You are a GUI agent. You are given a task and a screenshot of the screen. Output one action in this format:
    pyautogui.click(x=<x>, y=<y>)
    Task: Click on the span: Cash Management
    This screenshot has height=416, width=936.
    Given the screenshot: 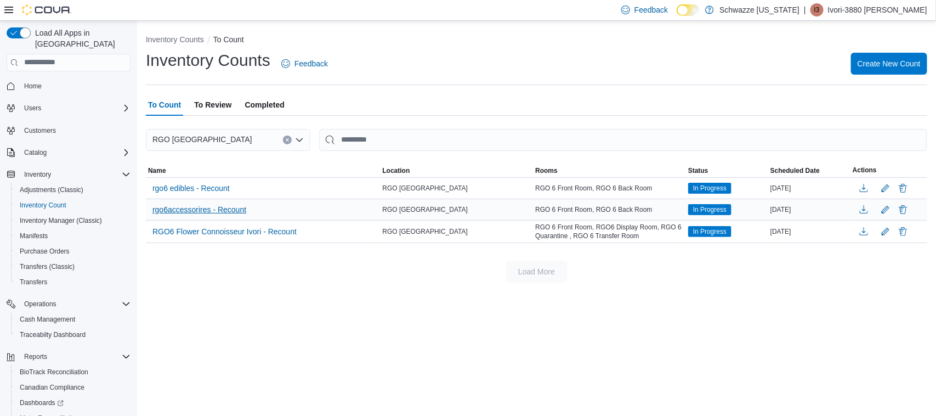 What is the action you would take?
    pyautogui.click(x=73, y=319)
    